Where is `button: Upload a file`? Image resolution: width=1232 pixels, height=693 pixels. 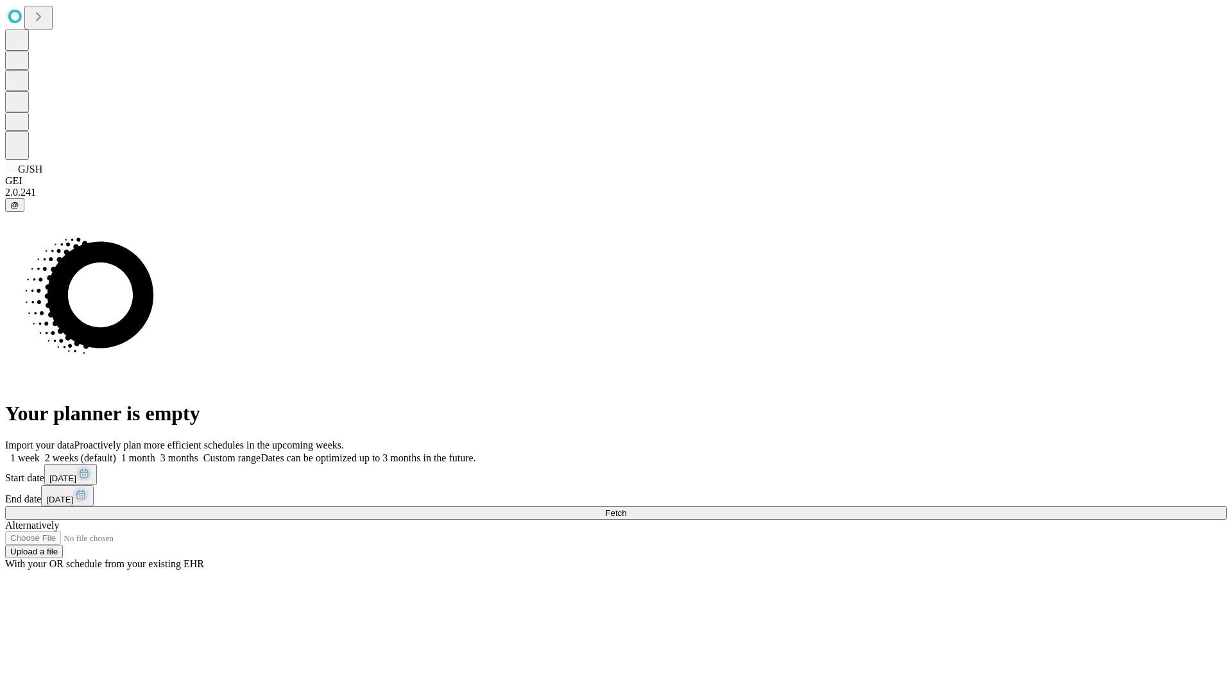 button: Upload a file is located at coordinates (34, 551).